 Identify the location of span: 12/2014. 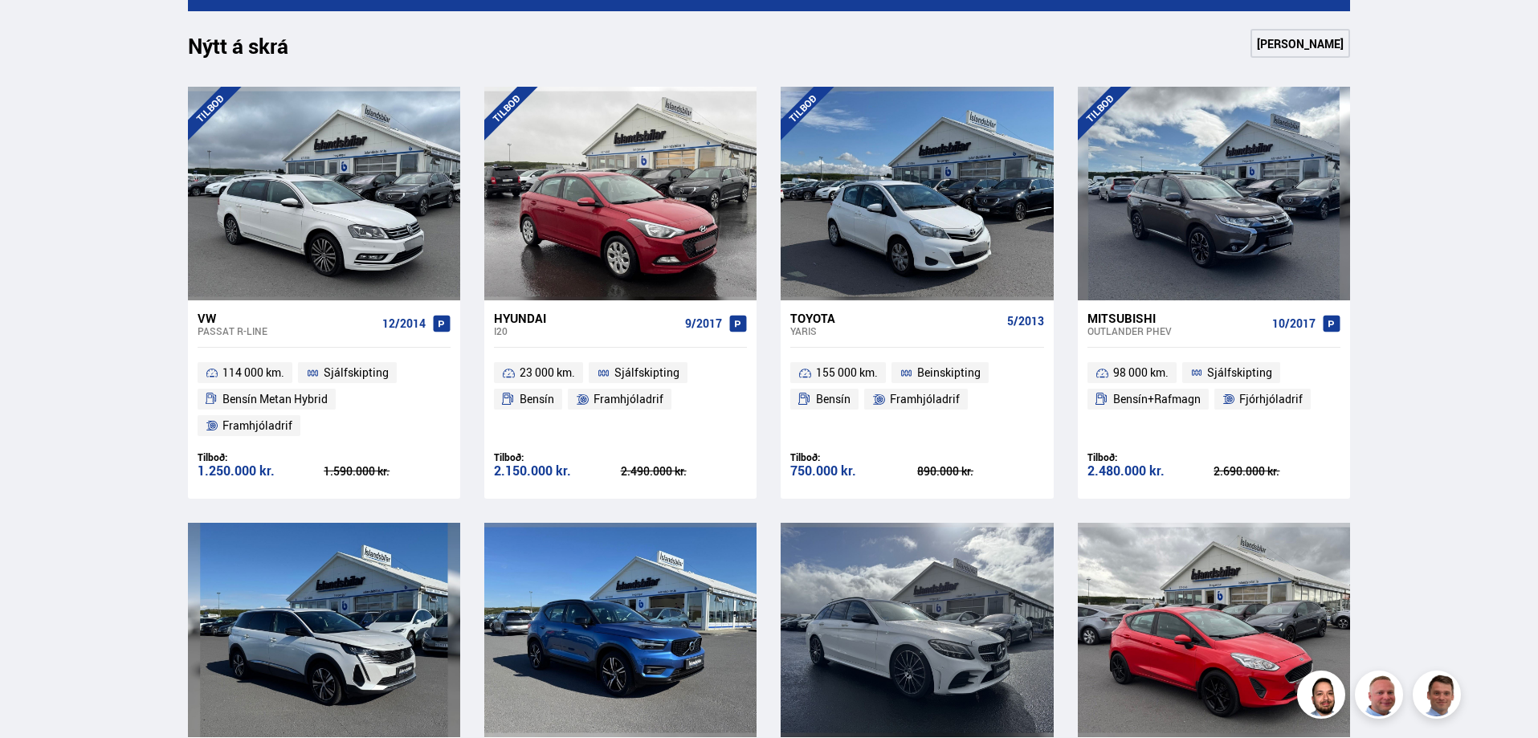
(404, 324).